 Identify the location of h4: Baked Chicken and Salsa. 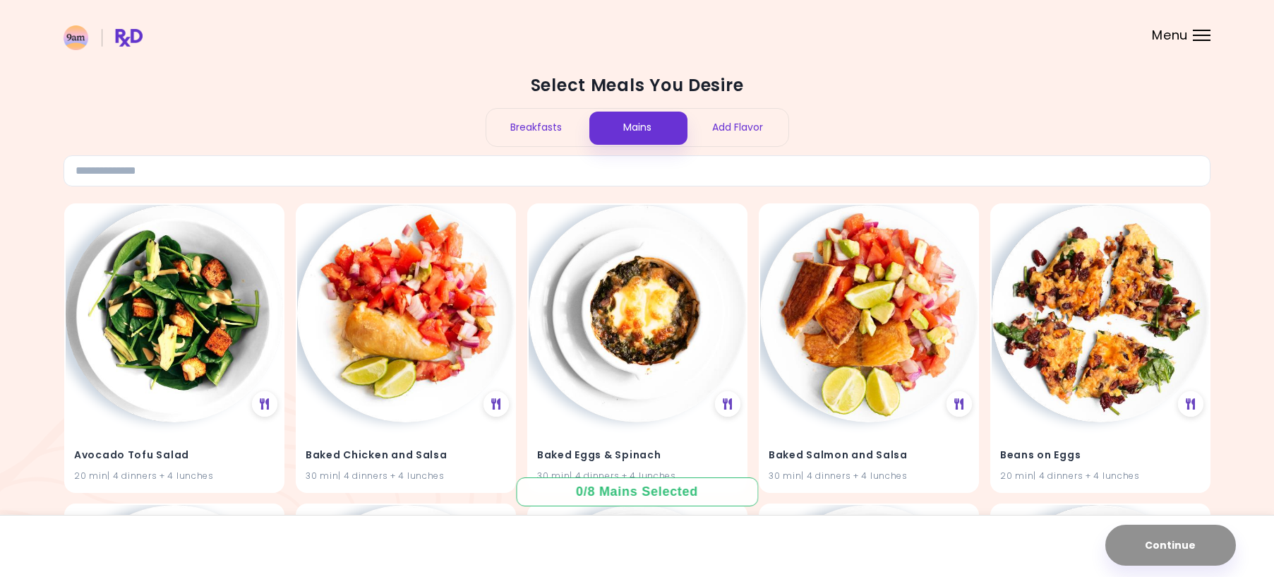
(406, 455).